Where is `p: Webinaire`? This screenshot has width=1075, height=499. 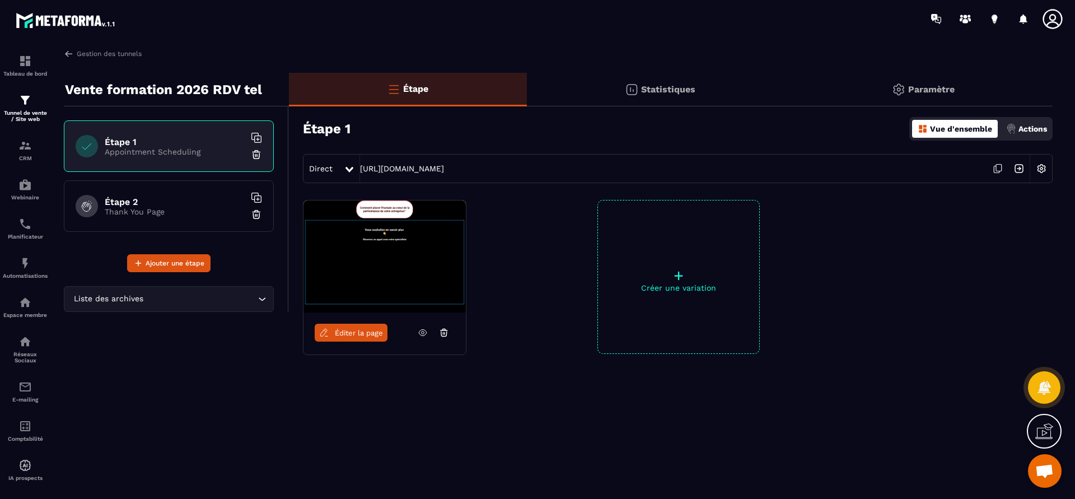
p: Webinaire is located at coordinates (25, 197).